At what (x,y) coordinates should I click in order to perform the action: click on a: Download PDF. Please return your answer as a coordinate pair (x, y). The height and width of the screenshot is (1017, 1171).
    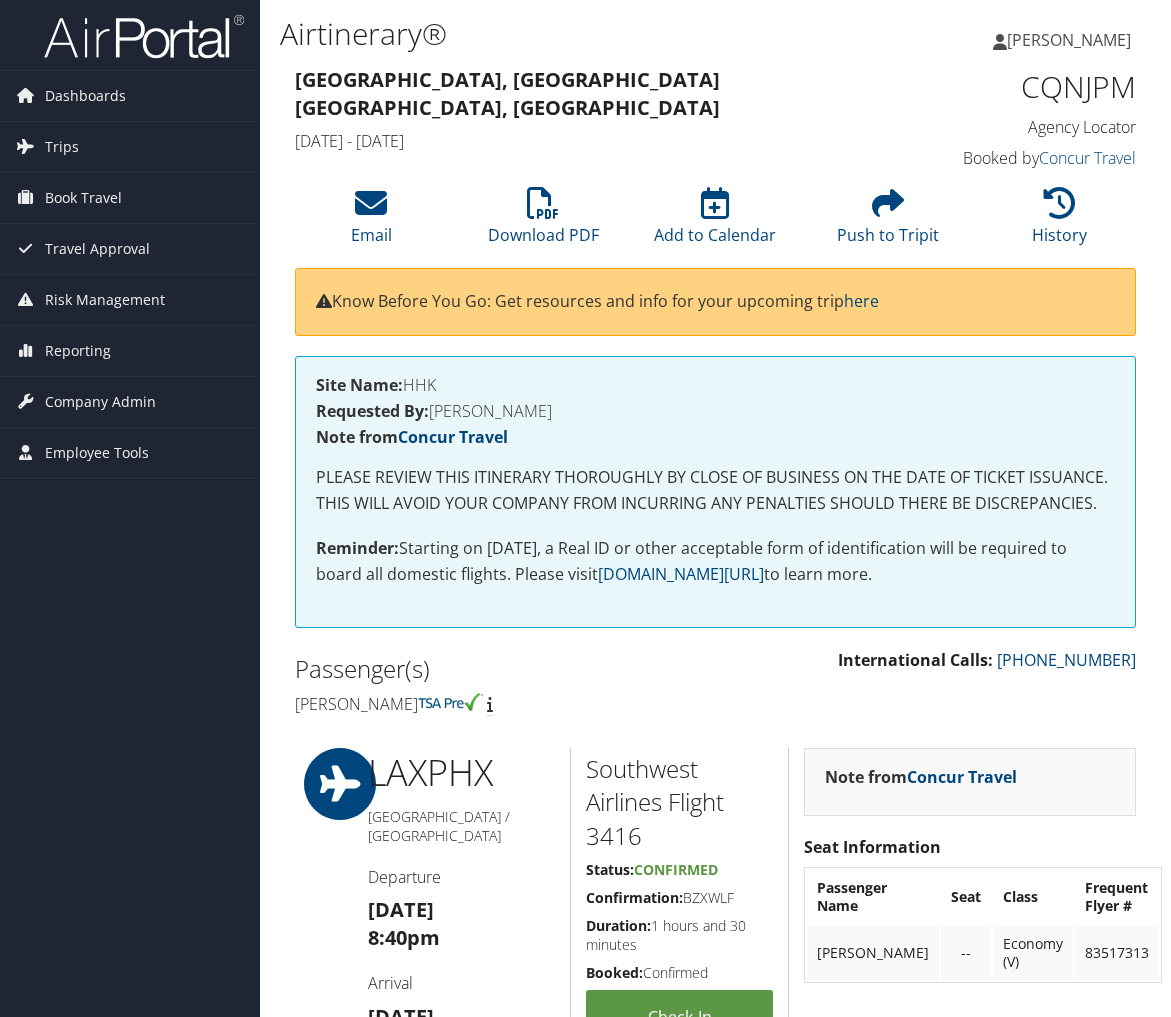
    Looking at the image, I should click on (543, 222).